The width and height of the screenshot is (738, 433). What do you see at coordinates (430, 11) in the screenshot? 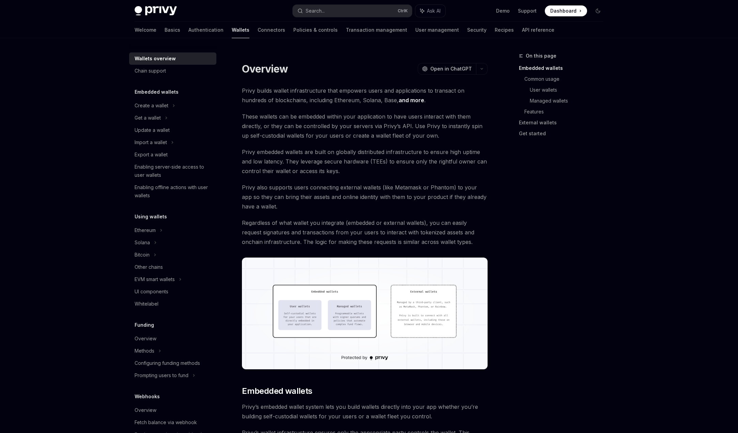
I see `button: Ask AI` at bounding box center [430, 11].